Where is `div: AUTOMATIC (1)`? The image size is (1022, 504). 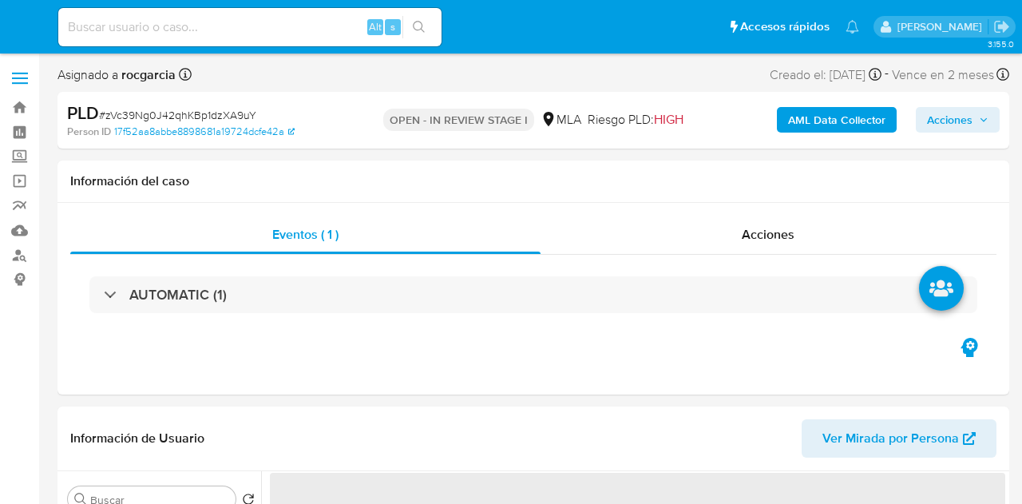 div: AUTOMATIC (1) is located at coordinates (534, 295).